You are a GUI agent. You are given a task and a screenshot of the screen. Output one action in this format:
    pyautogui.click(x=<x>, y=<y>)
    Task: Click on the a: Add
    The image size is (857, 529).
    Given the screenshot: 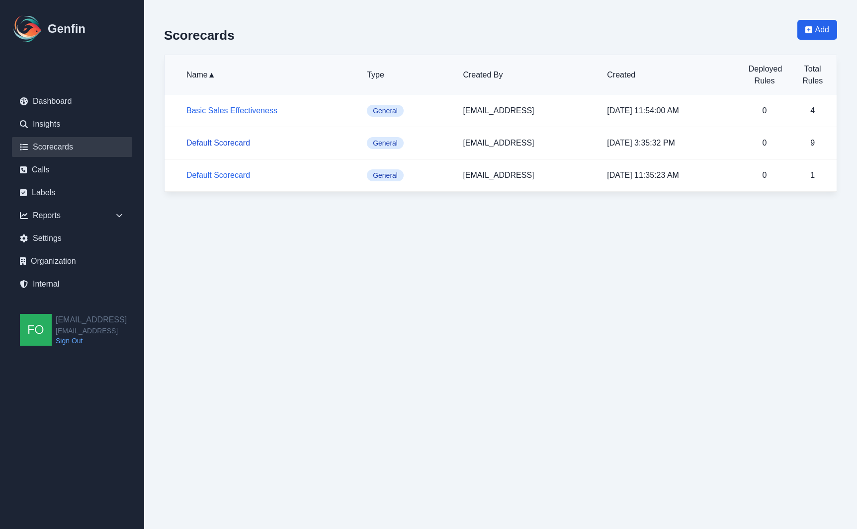 What is the action you would take?
    pyautogui.click(x=817, y=37)
    